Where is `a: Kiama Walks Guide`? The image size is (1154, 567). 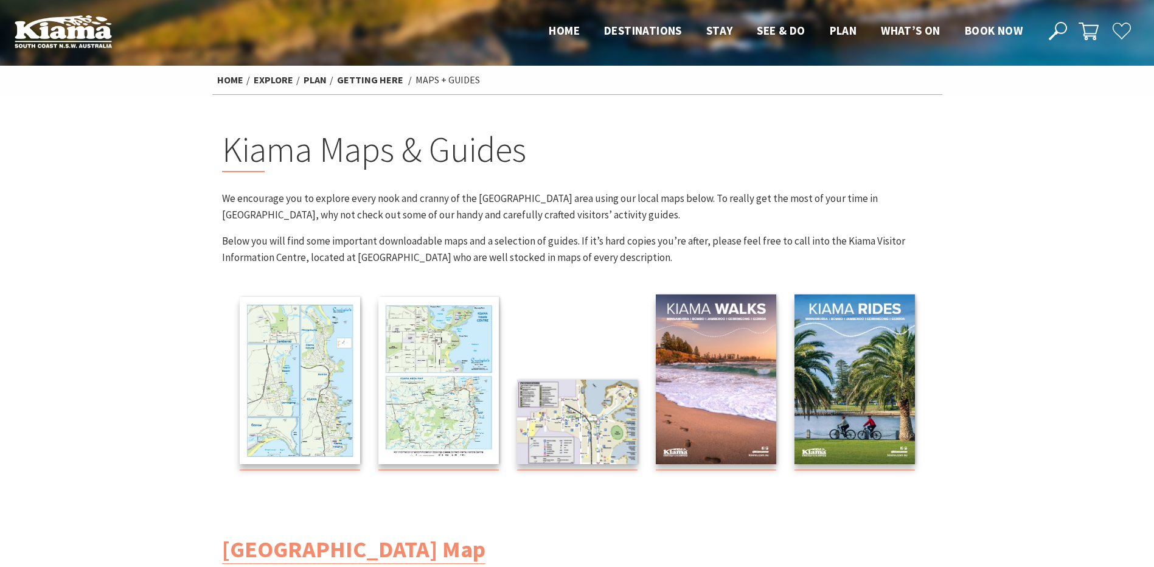 a: Kiama Walks Guide is located at coordinates (716, 382).